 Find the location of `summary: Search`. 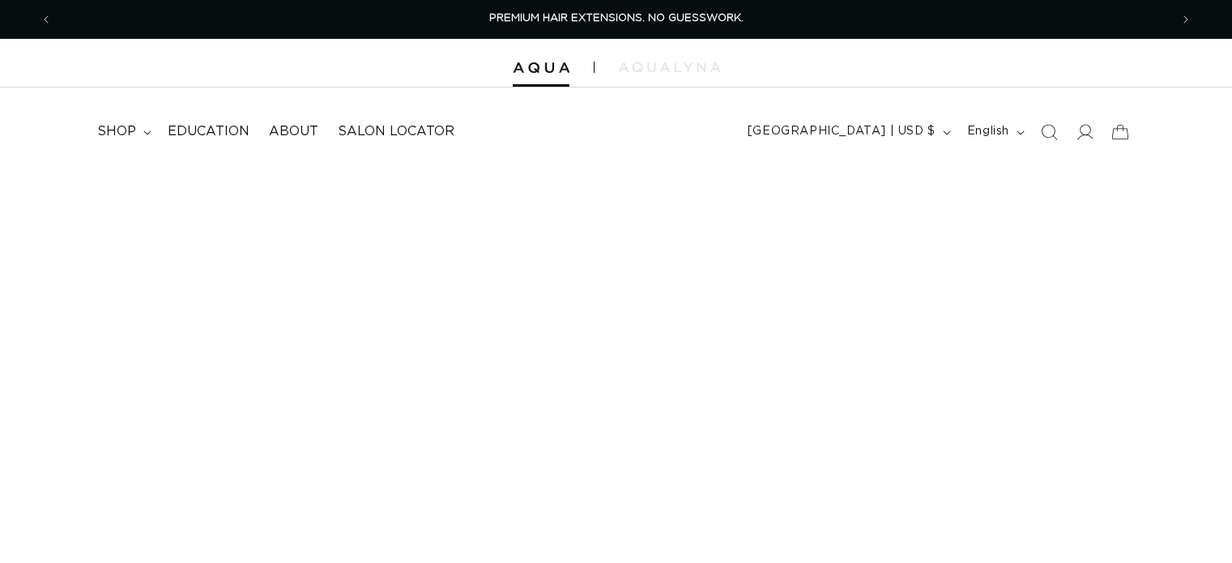

summary: Search is located at coordinates (1049, 132).